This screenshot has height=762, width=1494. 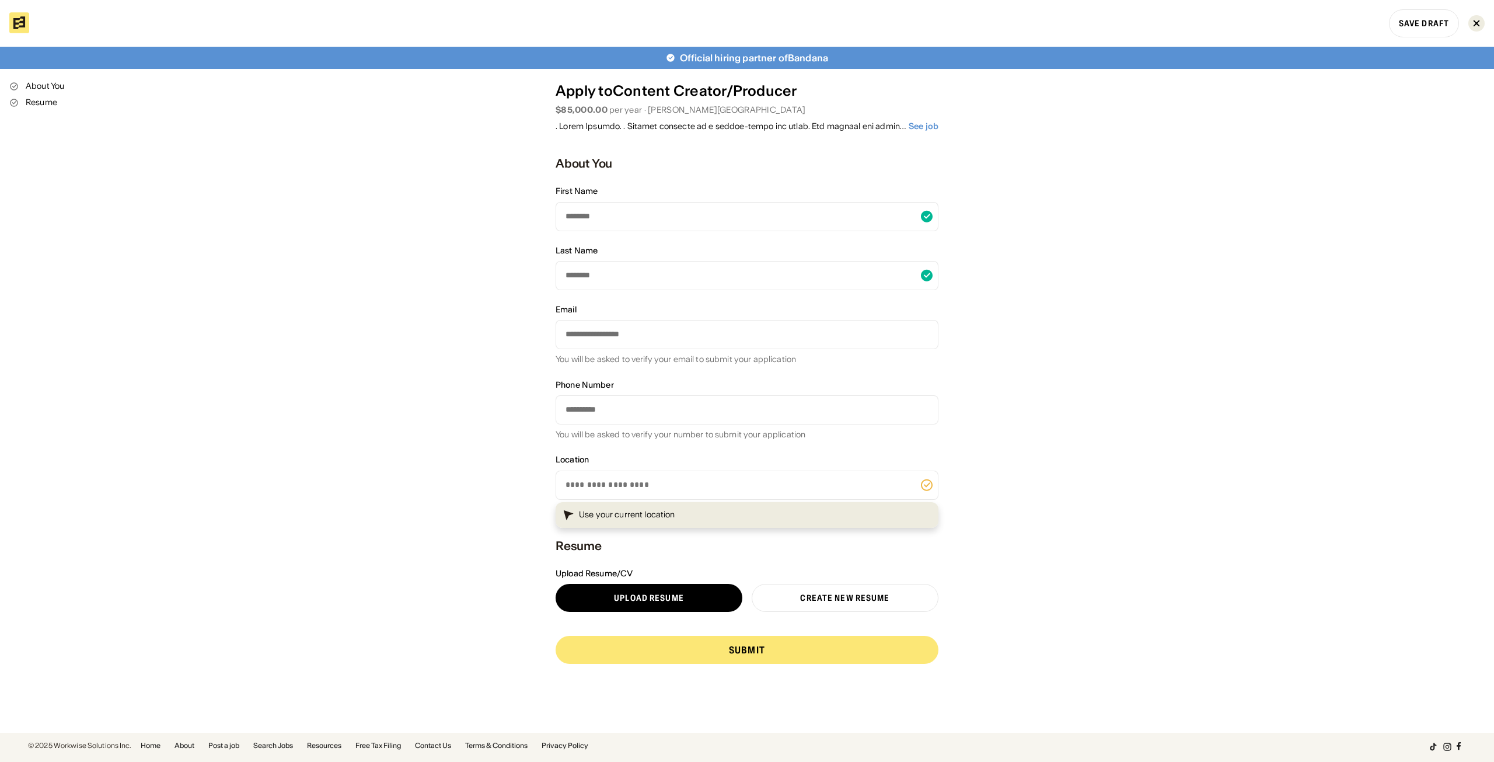 I want to click on a: Resources, so click(x=324, y=745).